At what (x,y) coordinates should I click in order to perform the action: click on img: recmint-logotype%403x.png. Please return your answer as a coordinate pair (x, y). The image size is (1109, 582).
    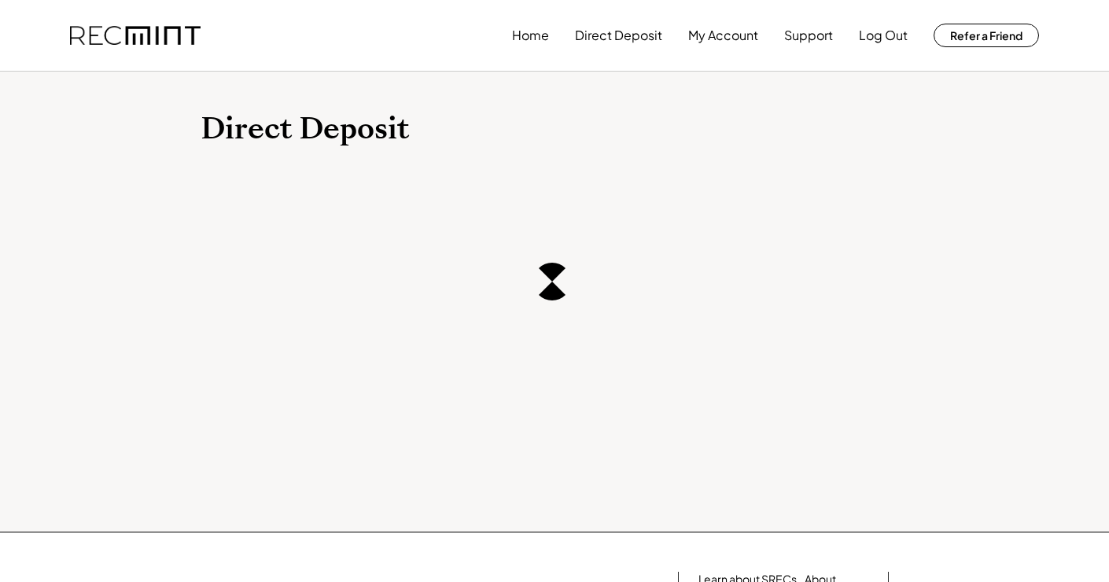
    Looking at the image, I should click on (135, 35).